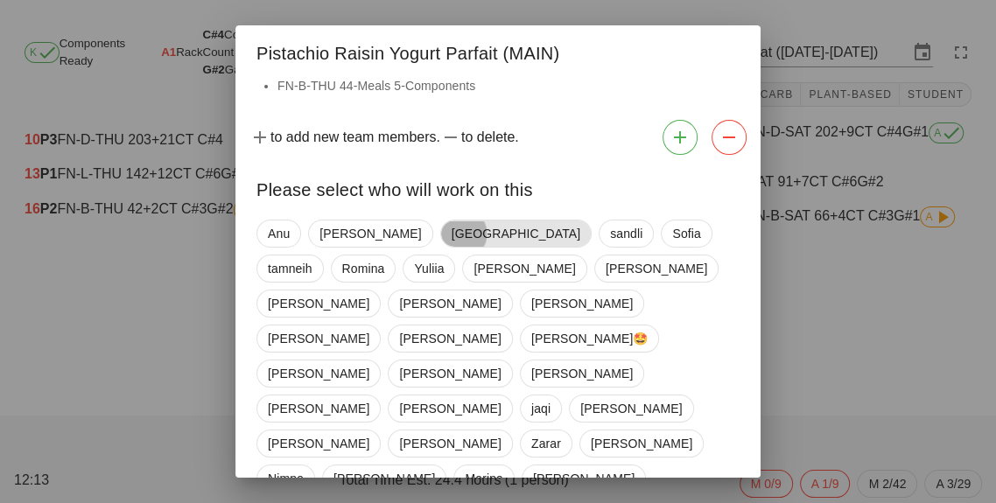  I want to click on span: Nimna, so click(285, 479).